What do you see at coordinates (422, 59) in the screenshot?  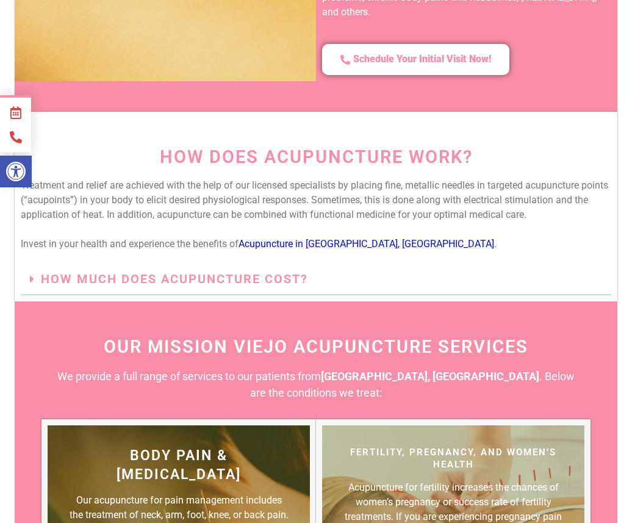 I see `span: Schedule Your Initial Visit Now!` at bounding box center [422, 59].